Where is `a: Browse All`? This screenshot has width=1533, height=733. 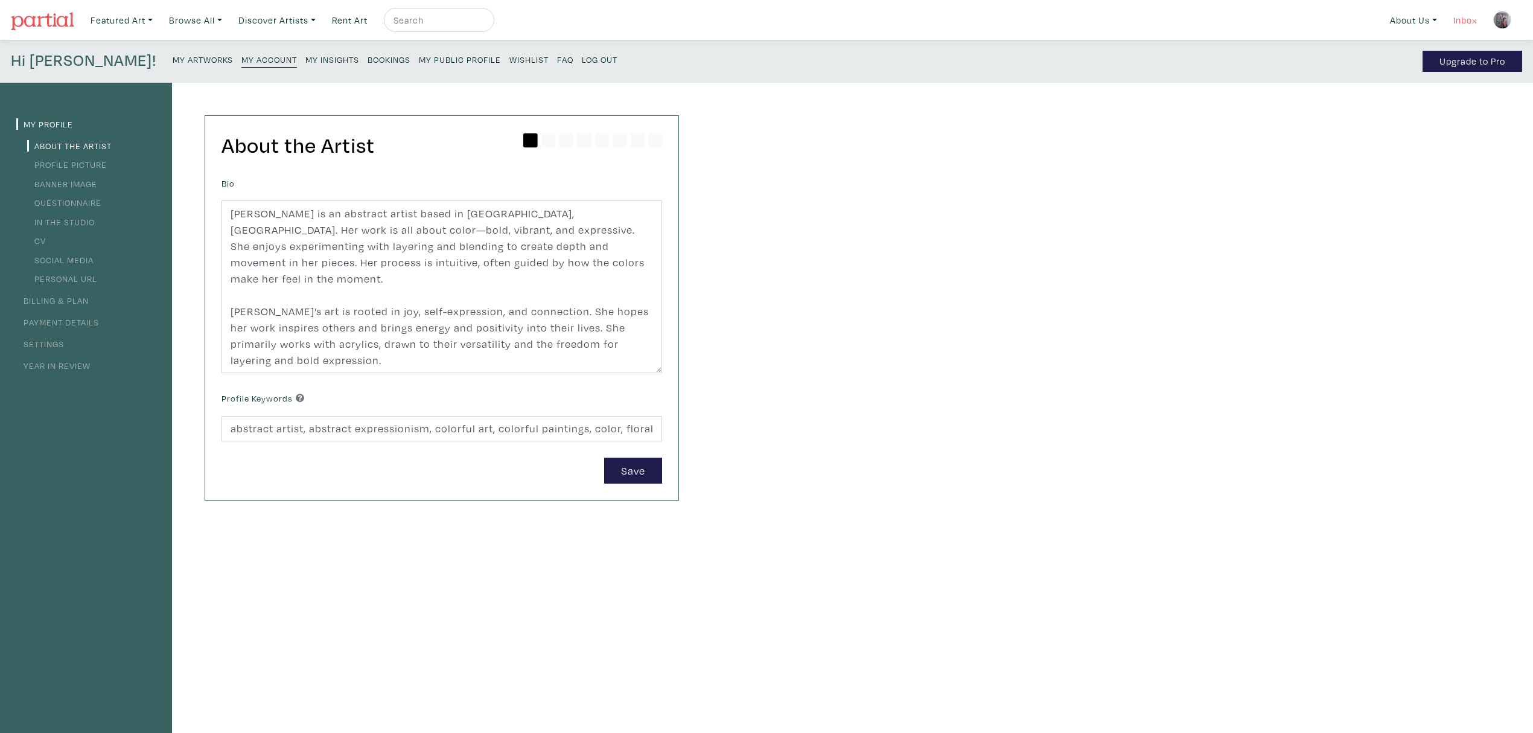
a: Browse All is located at coordinates (196, 20).